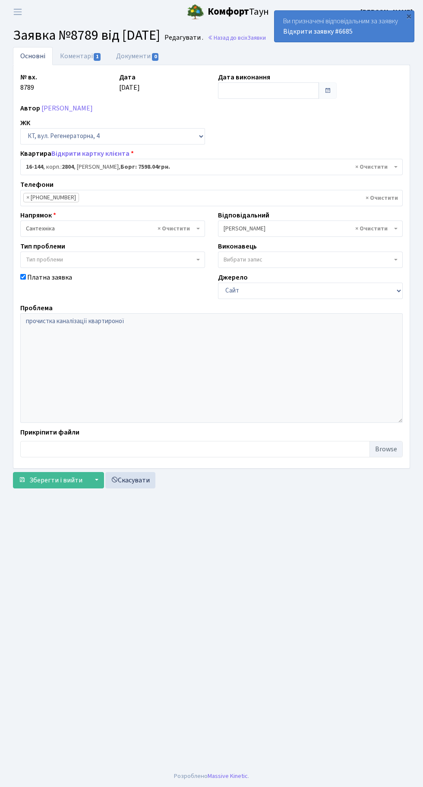 The image size is (423, 787). I want to click on label: Дата, so click(127, 77).